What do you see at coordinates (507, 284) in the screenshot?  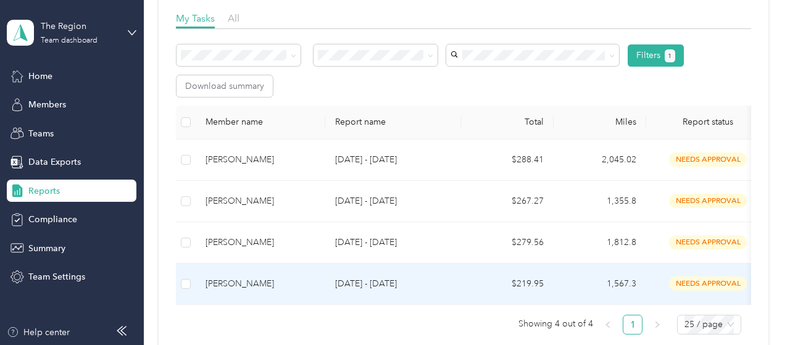 I see `td: $219.95` at bounding box center [507, 284].